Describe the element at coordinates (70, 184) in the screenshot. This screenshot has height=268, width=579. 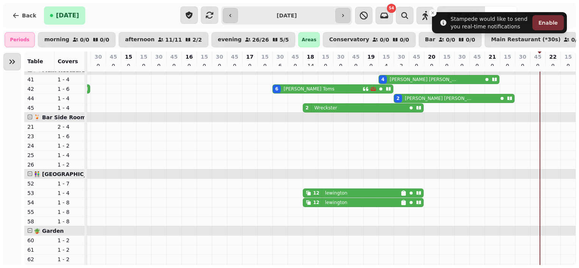
I see `p: 1 - 7` at that location.